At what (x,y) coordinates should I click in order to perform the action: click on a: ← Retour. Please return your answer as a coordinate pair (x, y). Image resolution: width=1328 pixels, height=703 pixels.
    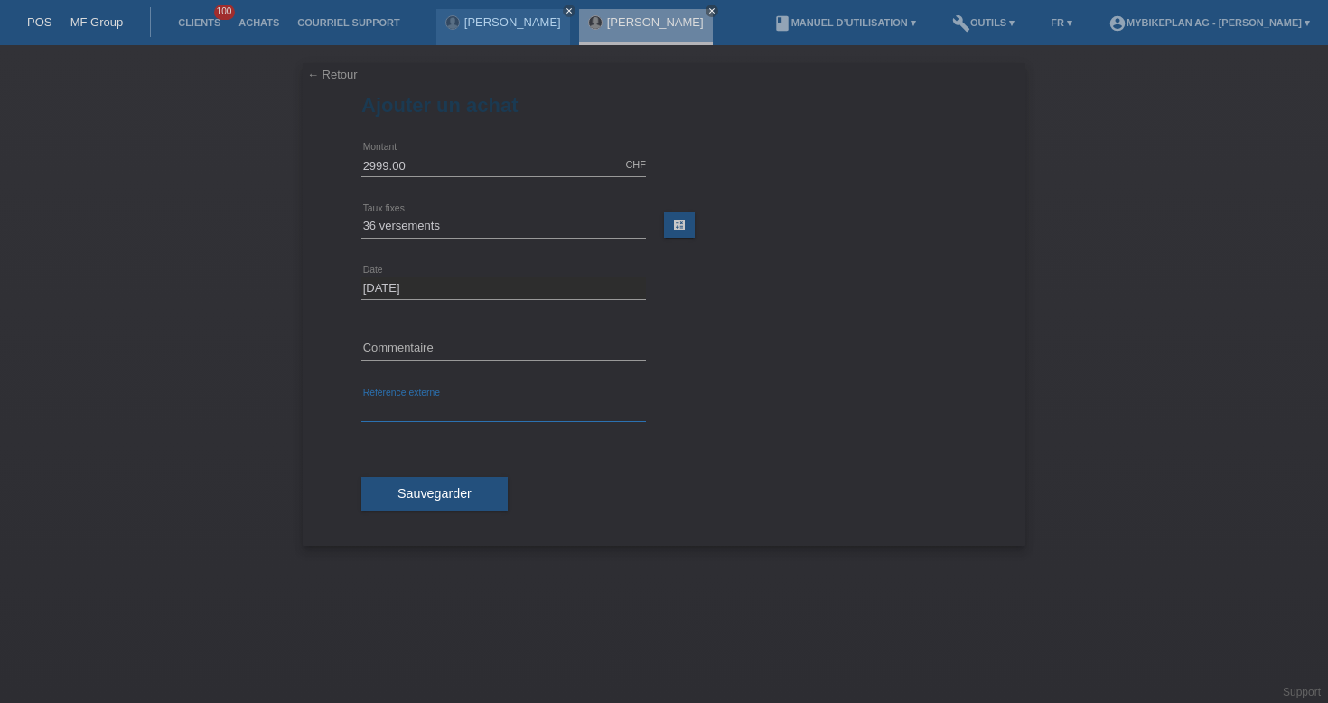
    Looking at the image, I should click on (333, 74).